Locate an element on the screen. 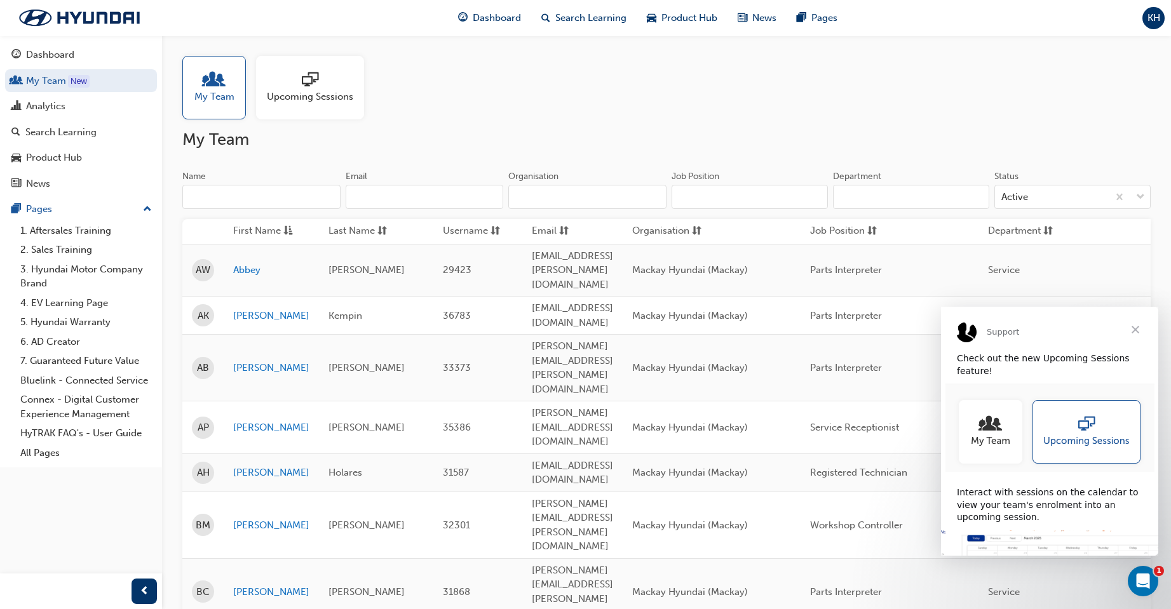 The height and width of the screenshot is (609, 1171). div: Department is located at coordinates (857, 177).